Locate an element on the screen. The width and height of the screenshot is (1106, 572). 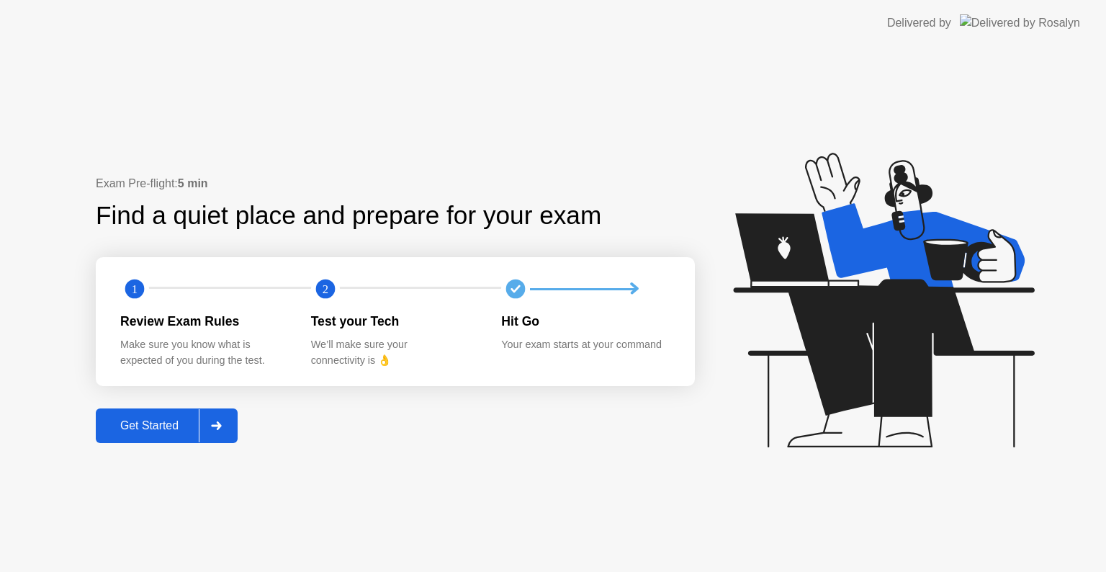
div: Find a quiet place and prepare for your exam is located at coordinates (349, 215).